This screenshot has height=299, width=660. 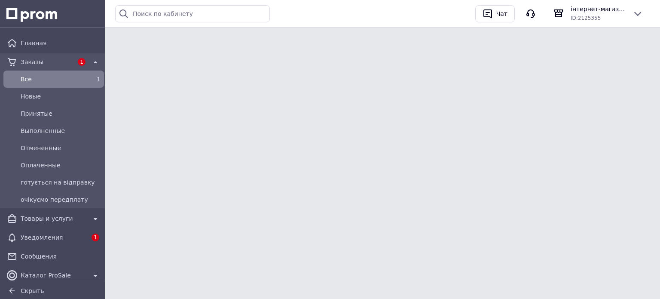 What do you see at coordinates (61, 43) in the screenshot?
I see `span: Главная` at bounding box center [61, 43].